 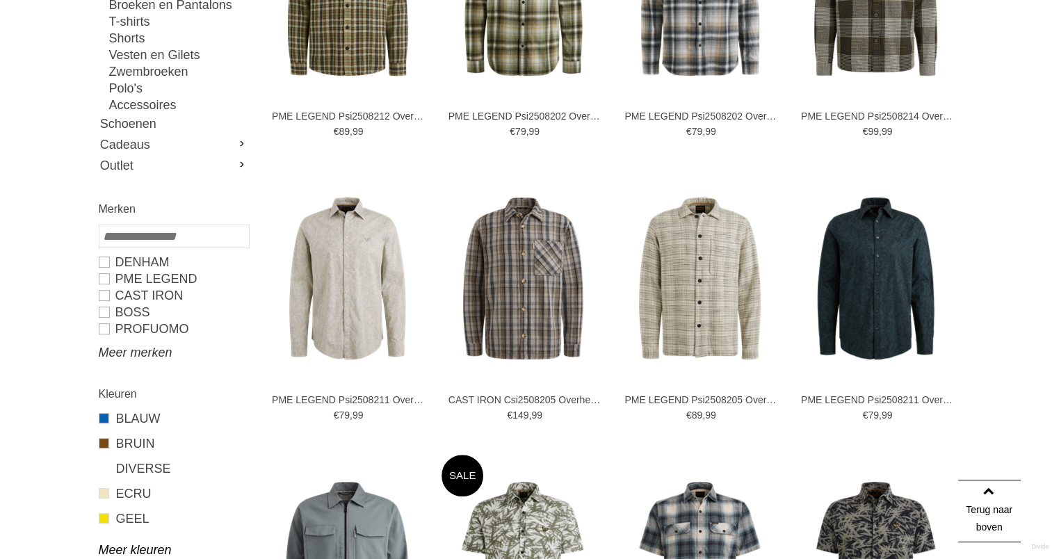 What do you see at coordinates (173, 550) in the screenshot?
I see `a: Meer kleuren` at bounding box center [173, 550].